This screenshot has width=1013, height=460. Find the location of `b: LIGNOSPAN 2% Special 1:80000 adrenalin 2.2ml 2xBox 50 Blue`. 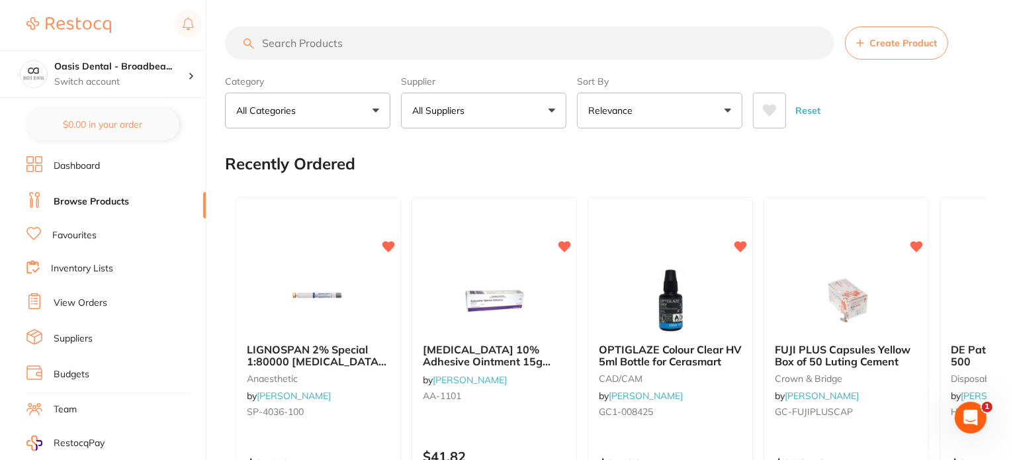

b: LIGNOSPAN 2% Special 1:80000 adrenalin 2.2ml 2xBox 50 Blue is located at coordinates (318, 355).